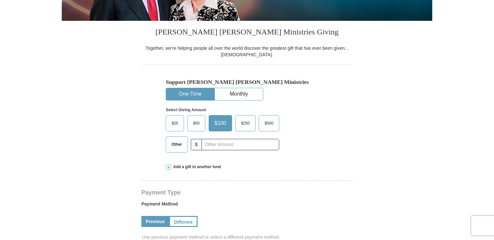  What do you see at coordinates (220, 123) in the screenshot?
I see `span: $100` at bounding box center [220, 123].